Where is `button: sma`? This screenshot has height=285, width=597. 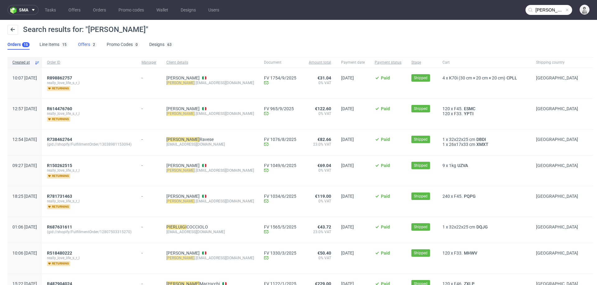
button: sma is located at coordinates (23, 10).